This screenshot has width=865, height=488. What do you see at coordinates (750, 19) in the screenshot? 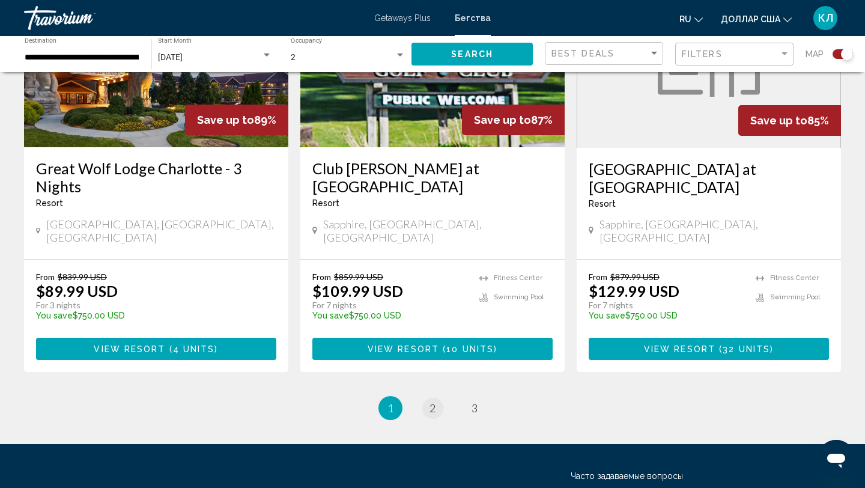
I see `font: доллар США` at bounding box center [750, 19].